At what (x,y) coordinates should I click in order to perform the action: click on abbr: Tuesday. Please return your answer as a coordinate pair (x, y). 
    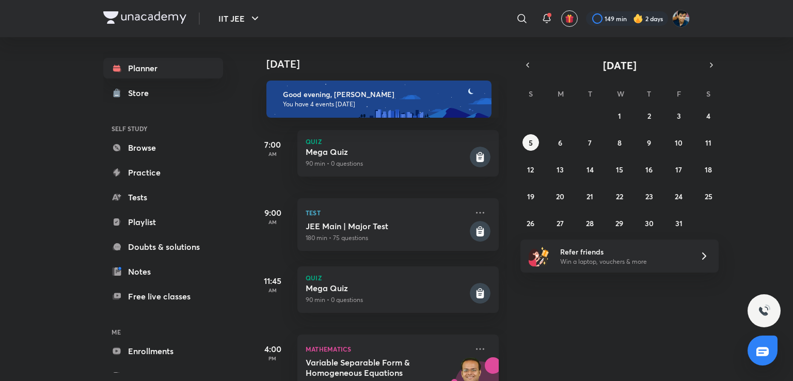
    Looking at the image, I should click on (590, 93).